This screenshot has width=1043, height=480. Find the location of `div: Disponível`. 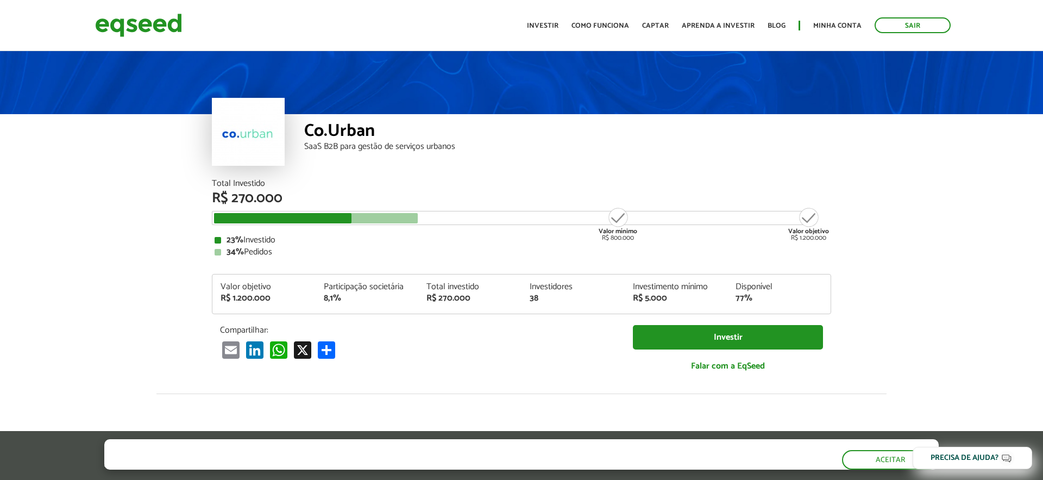

div: Disponível is located at coordinates (779, 287).